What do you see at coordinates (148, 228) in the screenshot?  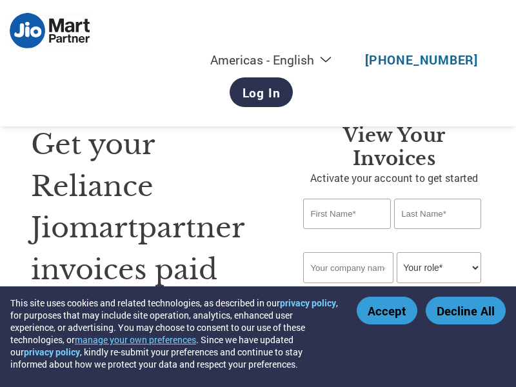 I see `h1: Get your Reliance Jiomartpartner invoices paid early with C2FO` at bounding box center [148, 228].